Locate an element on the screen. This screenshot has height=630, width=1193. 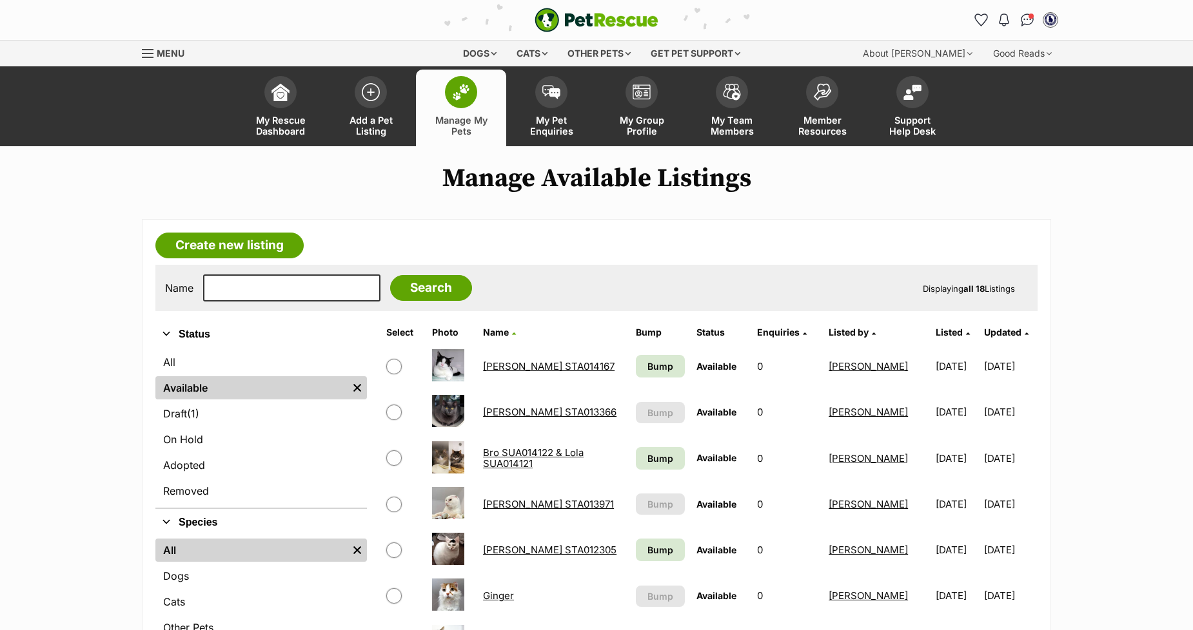
a: PetRescue is located at coordinates (596, 20).